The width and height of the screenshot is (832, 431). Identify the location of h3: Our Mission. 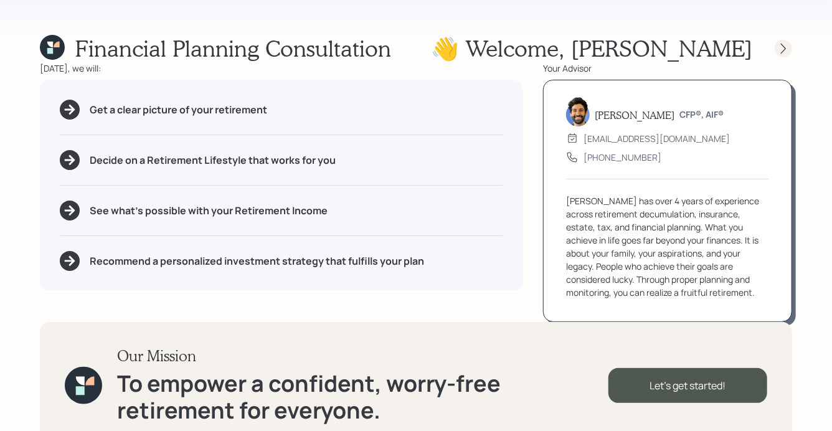
(362, 356).